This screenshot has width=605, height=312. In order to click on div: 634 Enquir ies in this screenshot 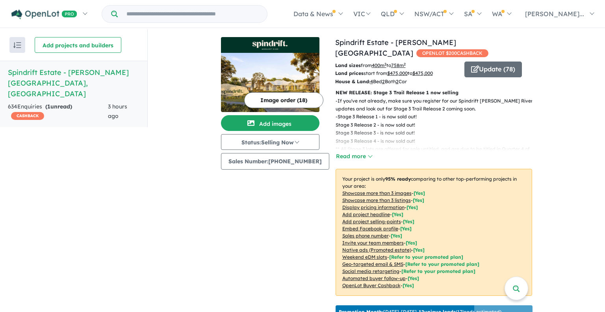, I will do `click(58, 111)`.